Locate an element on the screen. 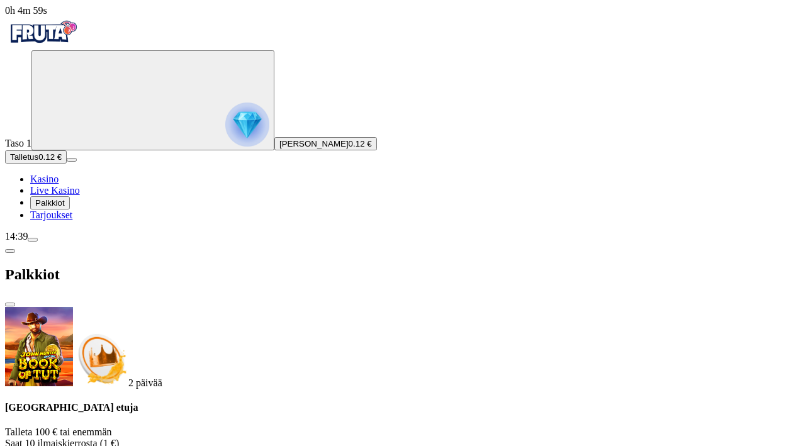 The height and width of the screenshot is (446, 808). span: Taso 1 is located at coordinates (18, 143).